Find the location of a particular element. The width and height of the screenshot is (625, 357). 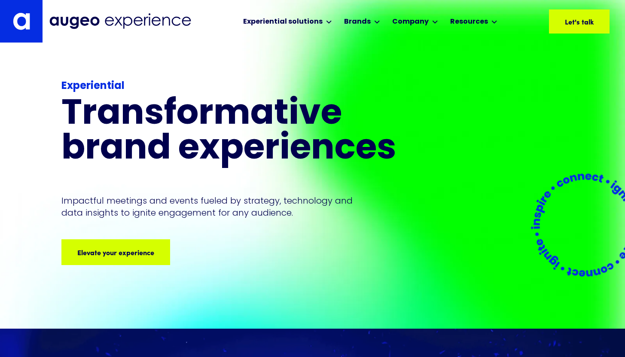

img: Augeo Experience business unit full logo in midnight blue. is located at coordinates (120, 21).